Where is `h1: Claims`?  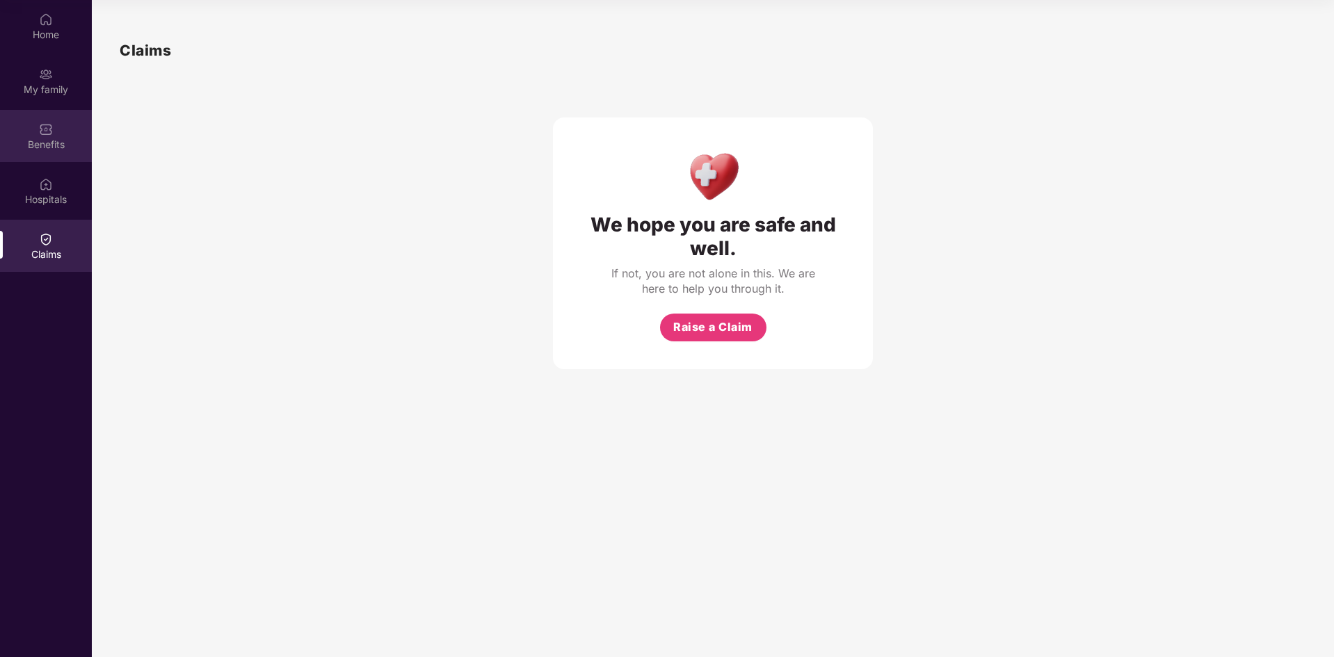
h1: Claims is located at coordinates (145, 50).